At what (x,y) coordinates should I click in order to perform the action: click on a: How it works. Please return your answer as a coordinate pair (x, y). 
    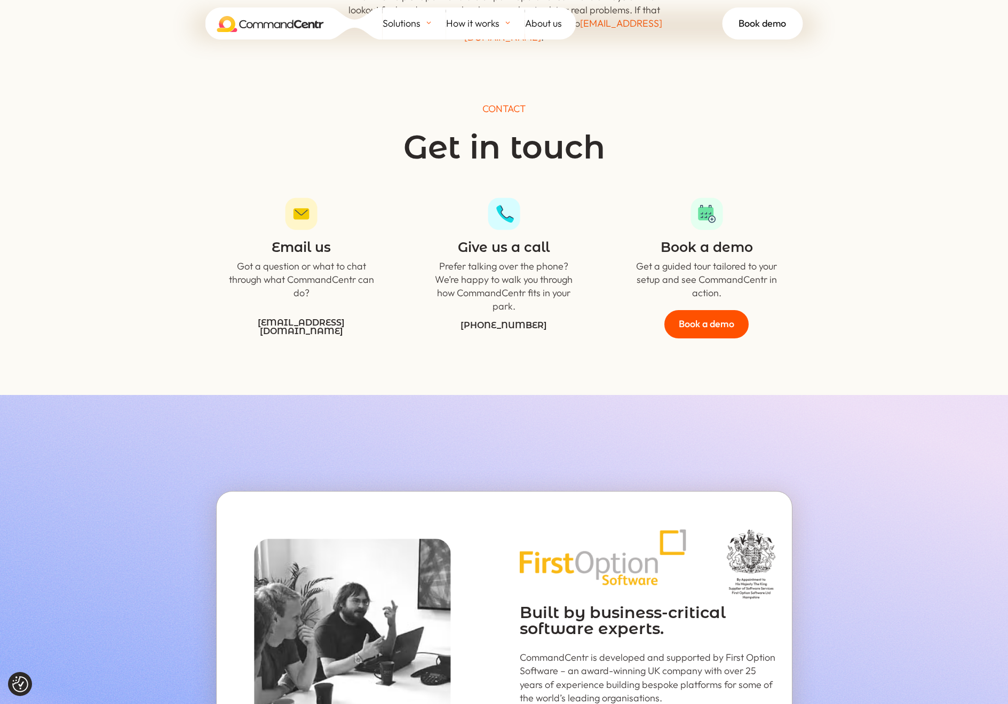
    Looking at the image, I should click on (486, 23).